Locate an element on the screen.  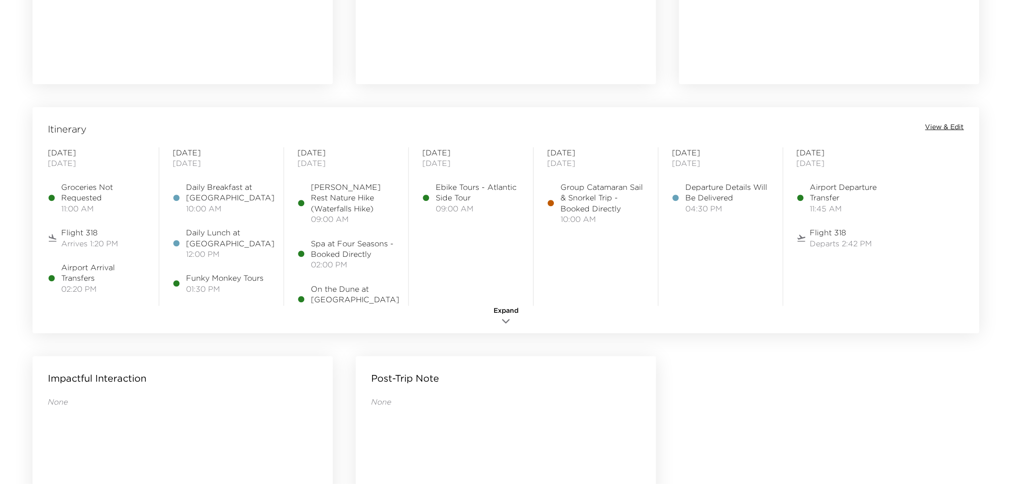
span: 01:30 PM is located at coordinates (225, 289).